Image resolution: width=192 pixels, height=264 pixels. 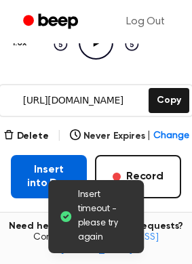 I want to click on a: Log Out, so click(x=145, y=22).